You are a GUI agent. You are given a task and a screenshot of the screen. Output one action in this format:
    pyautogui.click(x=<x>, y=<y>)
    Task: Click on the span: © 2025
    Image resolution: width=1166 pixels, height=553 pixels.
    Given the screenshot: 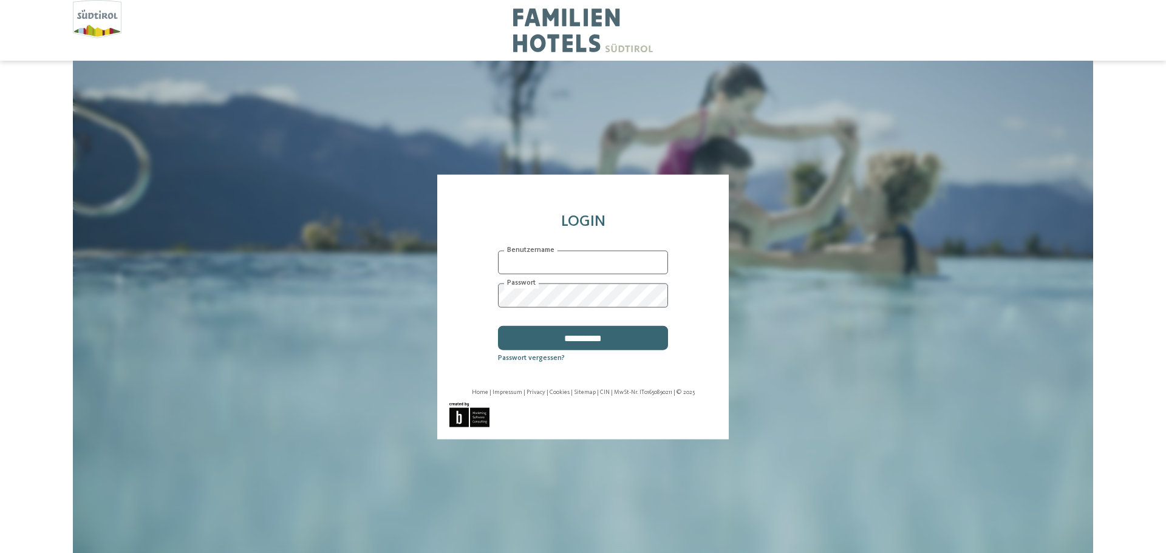 What is the action you would take?
    pyautogui.click(x=686, y=392)
    